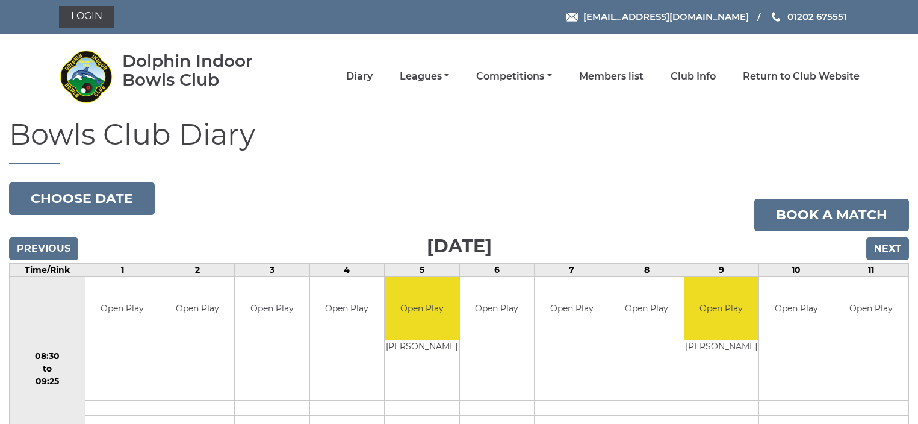 Image resolution: width=918 pixels, height=424 pixels. Describe the element at coordinates (122, 270) in the screenshot. I see `td: 1` at that location.